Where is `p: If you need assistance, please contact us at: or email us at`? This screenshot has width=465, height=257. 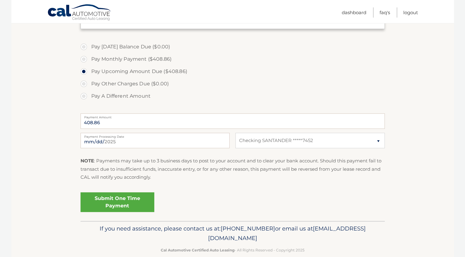 p: If you need assistance, please contact us at: or email us at is located at coordinates (233, 233).